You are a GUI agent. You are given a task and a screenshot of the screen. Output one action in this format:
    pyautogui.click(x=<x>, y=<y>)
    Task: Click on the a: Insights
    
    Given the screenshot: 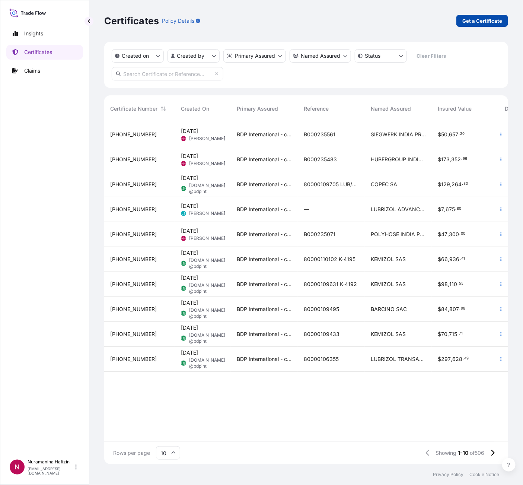 What is the action you would take?
    pyautogui.click(x=45, y=34)
    